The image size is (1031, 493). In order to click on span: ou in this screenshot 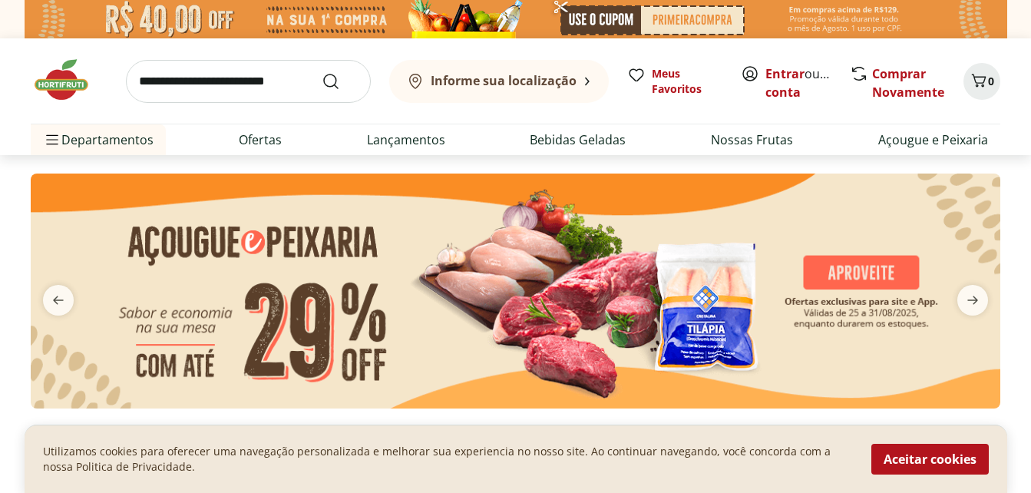, I will do `click(799, 83)`.